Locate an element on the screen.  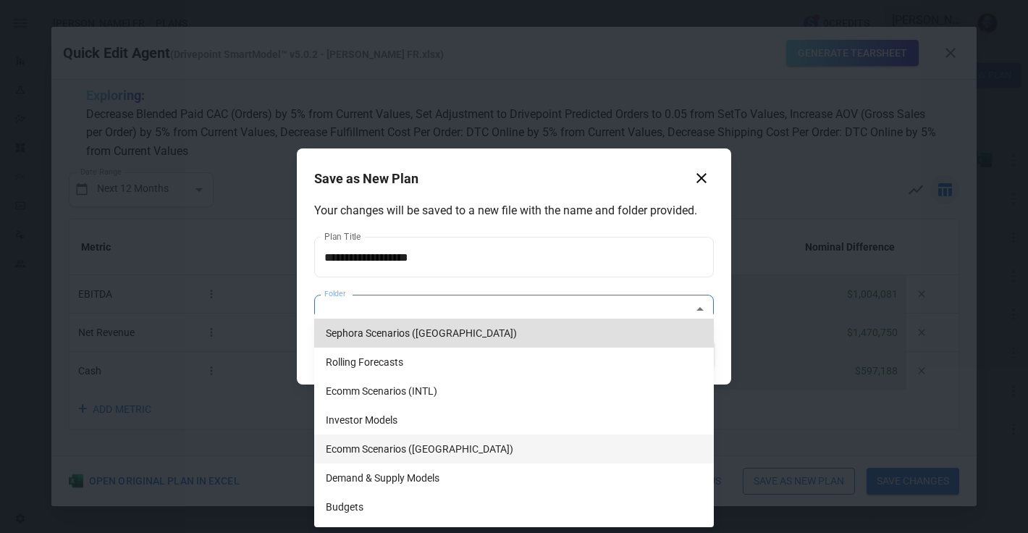
li: Demand & Supply Models is located at coordinates (514, 478).